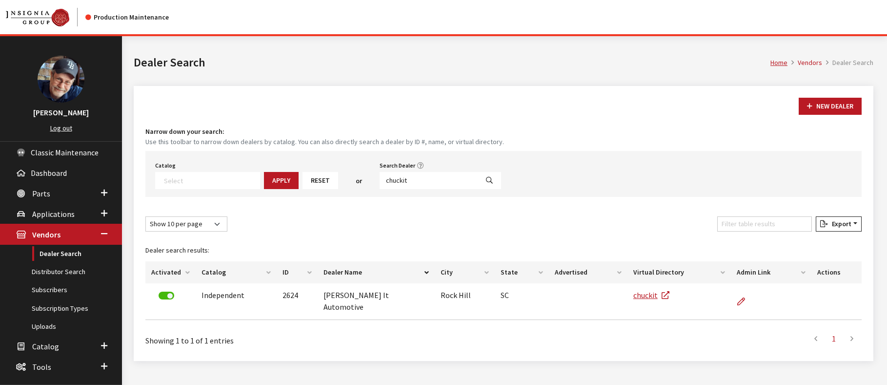 The height and width of the screenshot is (385, 887). I want to click on input: Search, so click(429, 180).